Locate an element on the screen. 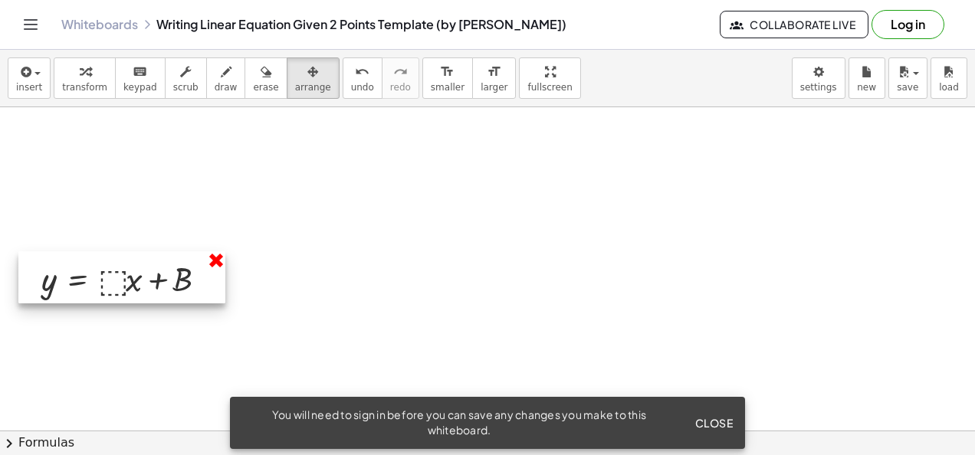  button: draw is located at coordinates (226, 78).